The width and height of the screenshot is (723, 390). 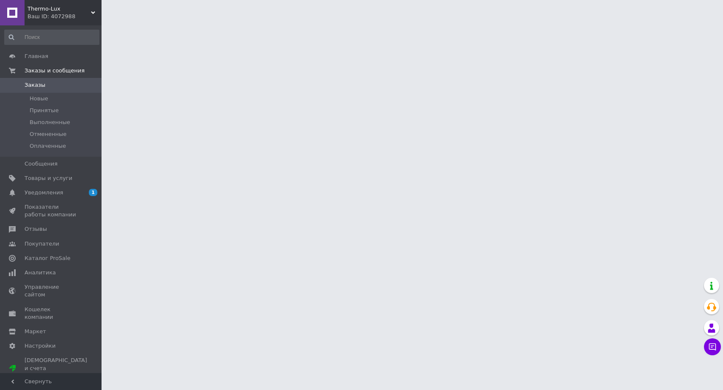 I want to click on span: Товары и услуги, so click(x=48, y=178).